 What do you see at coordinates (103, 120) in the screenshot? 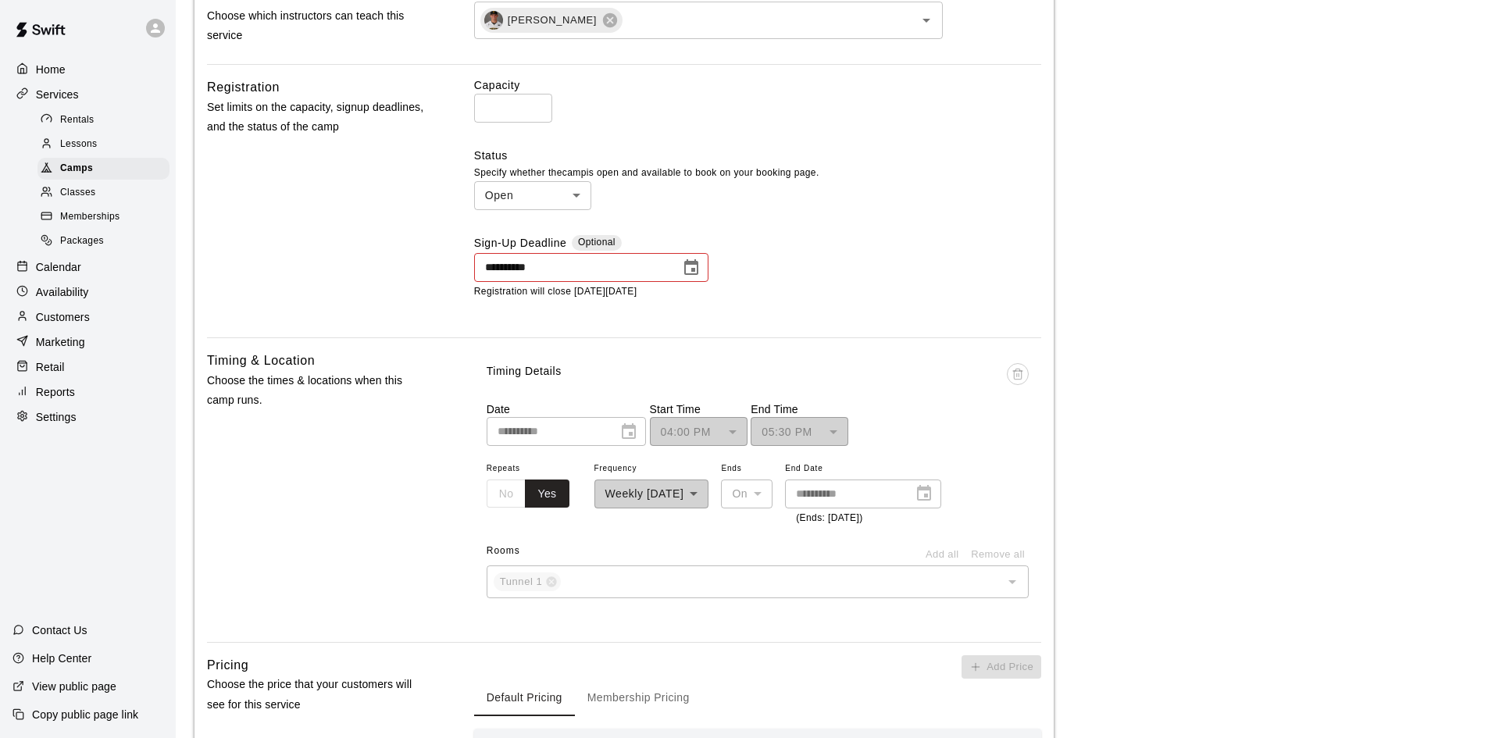
I see `div: Rentals` at bounding box center [103, 120].